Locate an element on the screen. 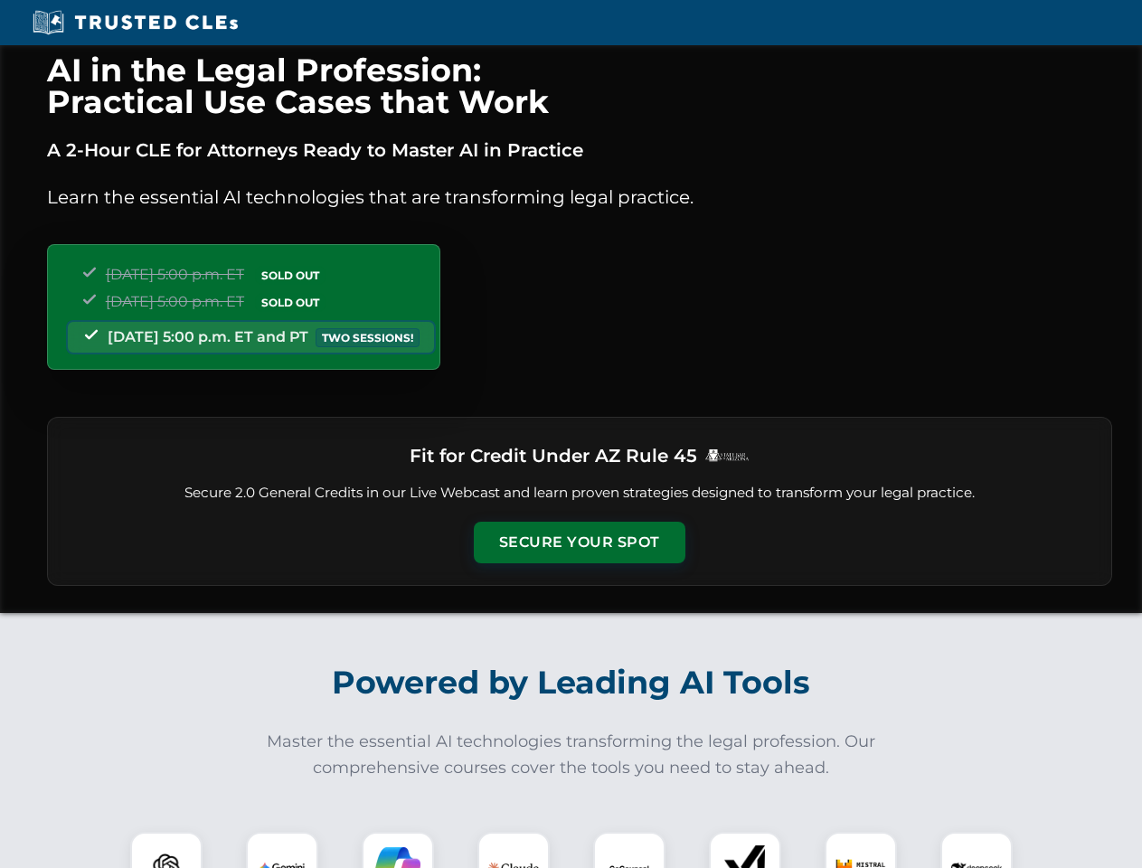  button: Secure Your Spot is located at coordinates (580, 543).